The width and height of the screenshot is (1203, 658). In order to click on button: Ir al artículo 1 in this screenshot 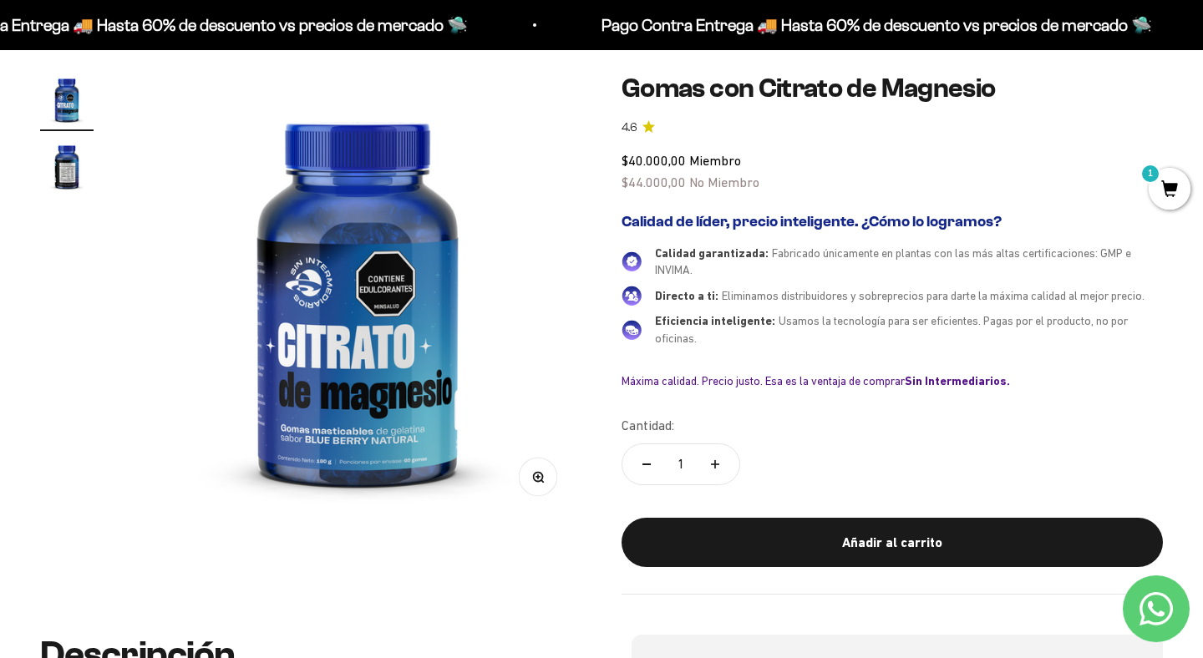, I will do `click(67, 102)`.